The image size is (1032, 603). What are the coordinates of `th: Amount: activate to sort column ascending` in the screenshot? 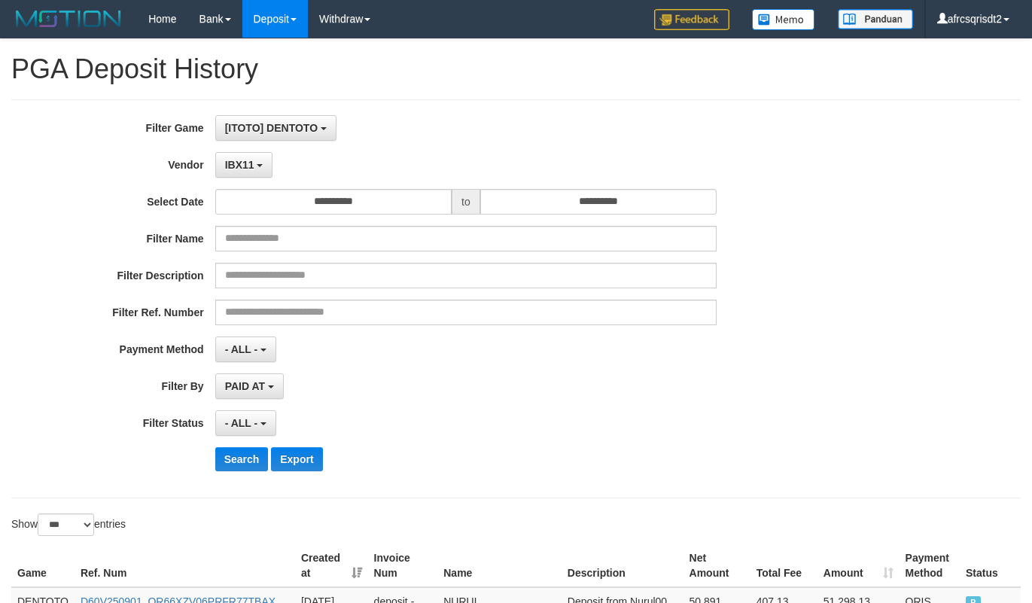 It's located at (858, 566).